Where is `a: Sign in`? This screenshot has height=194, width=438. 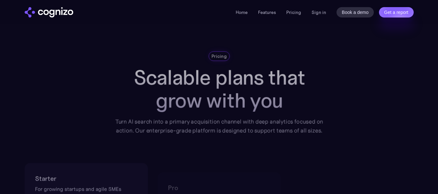
a: Sign in is located at coordinates (319, 12).